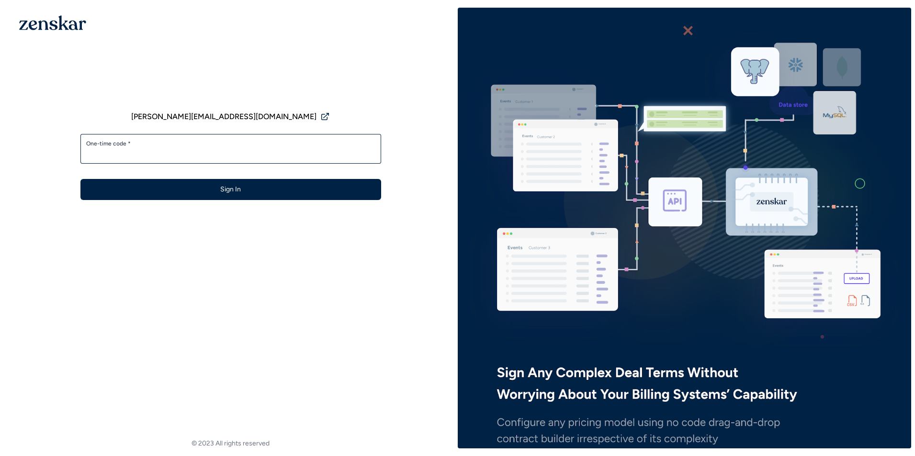 The width and height of the screenshot is (915, 456). Describe the element at coordinates (231, 444) in the screenshot. I see `footer: © 2023 All rights reserved` at that location.